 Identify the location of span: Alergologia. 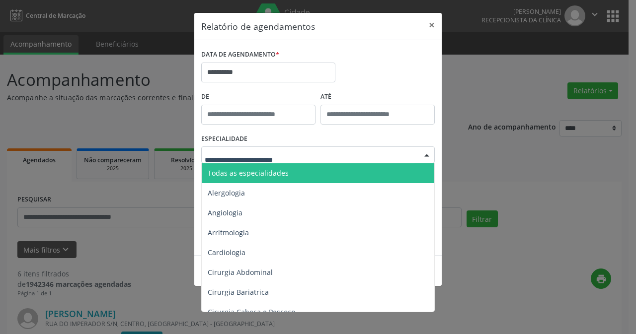
(226, 193).